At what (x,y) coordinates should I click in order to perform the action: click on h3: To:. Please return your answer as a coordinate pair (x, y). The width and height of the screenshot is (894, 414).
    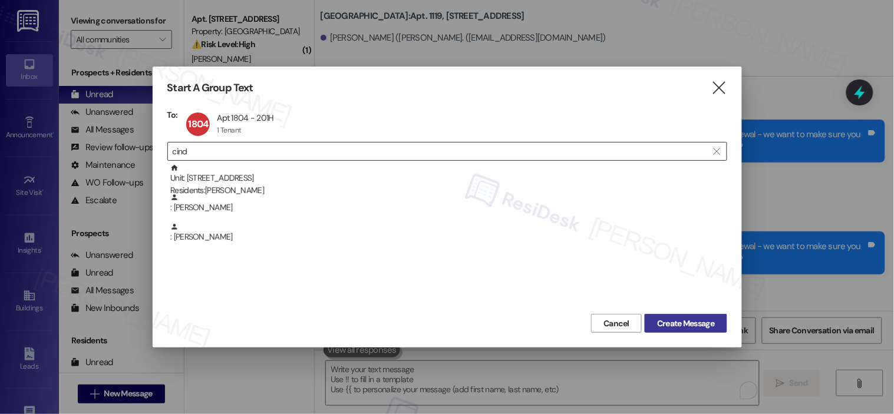
    Looking at the image, I should click on (173, 115).